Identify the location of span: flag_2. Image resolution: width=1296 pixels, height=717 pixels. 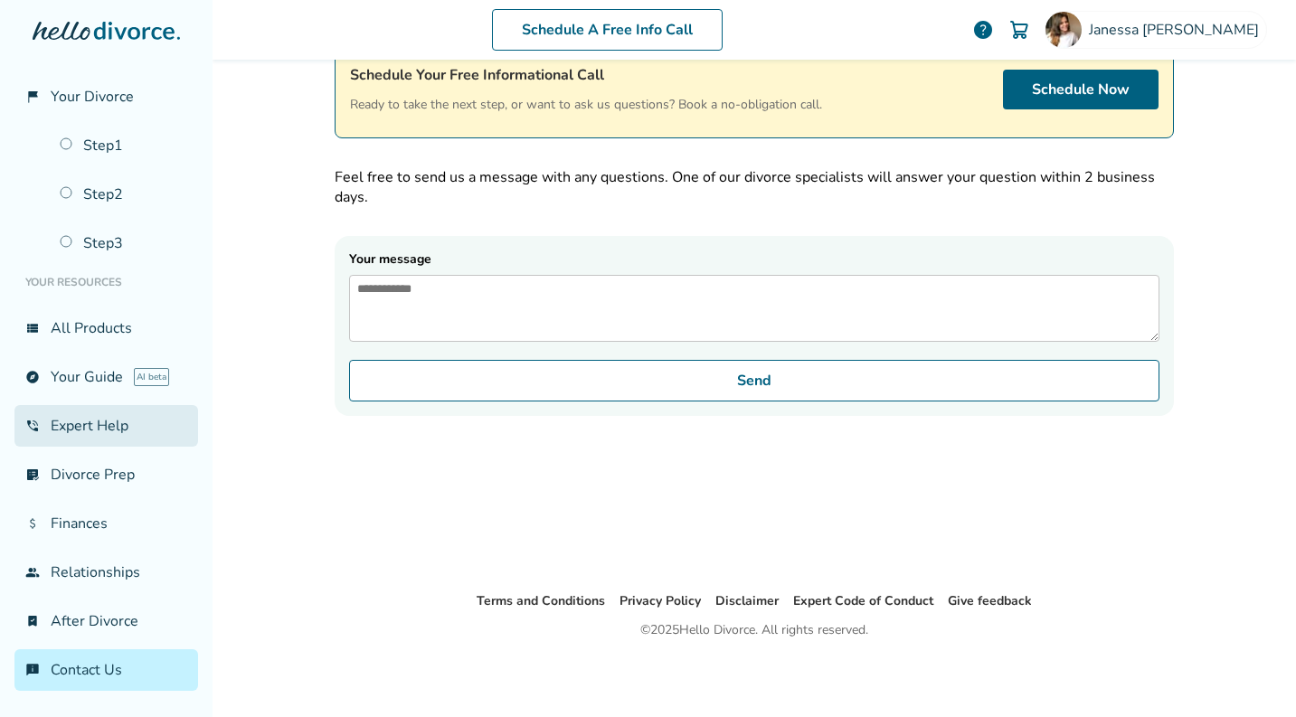
(33, 97).